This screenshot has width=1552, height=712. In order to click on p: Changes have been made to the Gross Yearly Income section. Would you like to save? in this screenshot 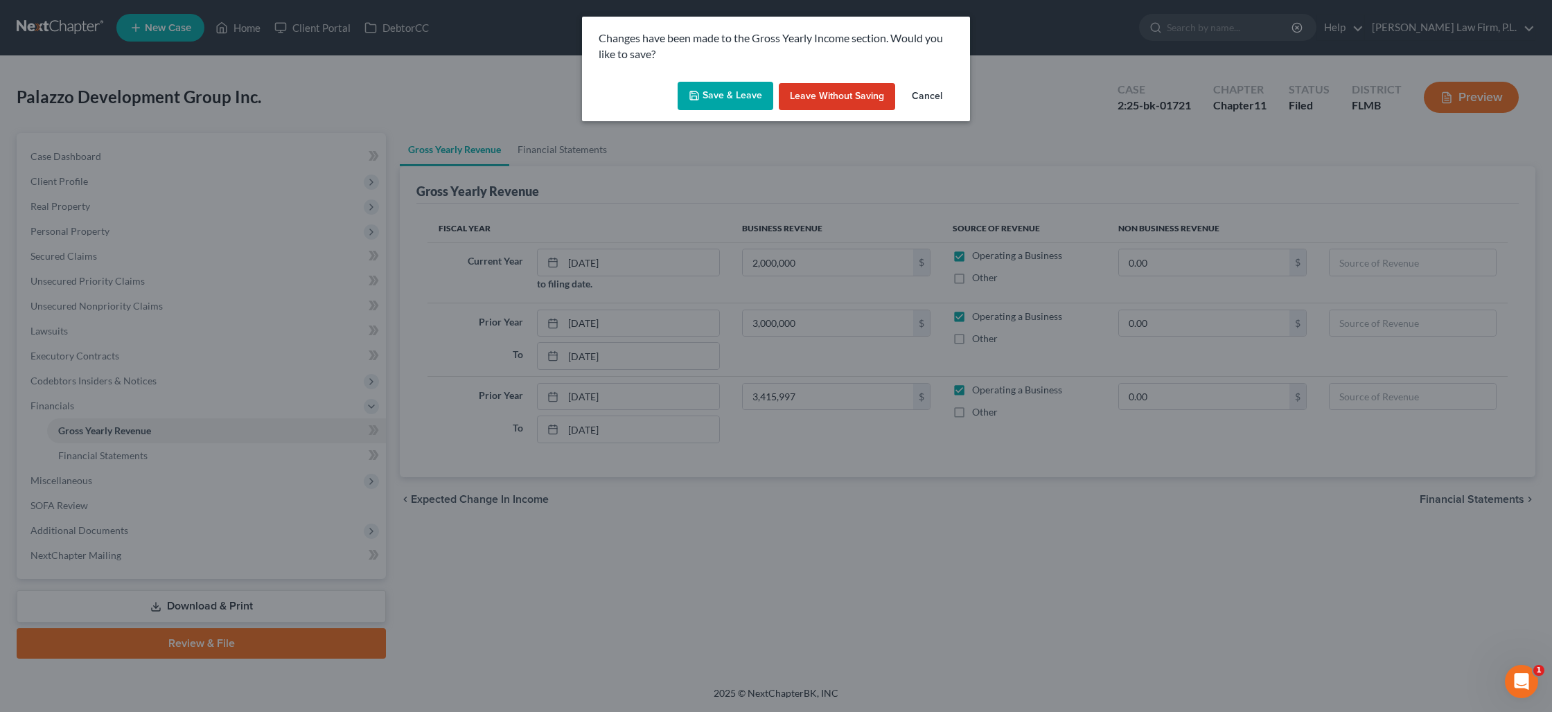, I will do `click(776, 46)`.